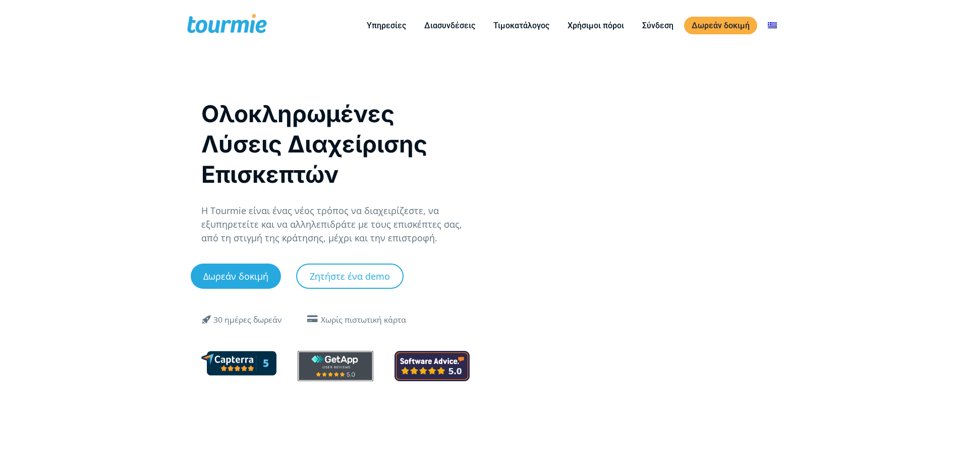  I want to click on a: Τιμοκατάλογος, so click(521, 25).